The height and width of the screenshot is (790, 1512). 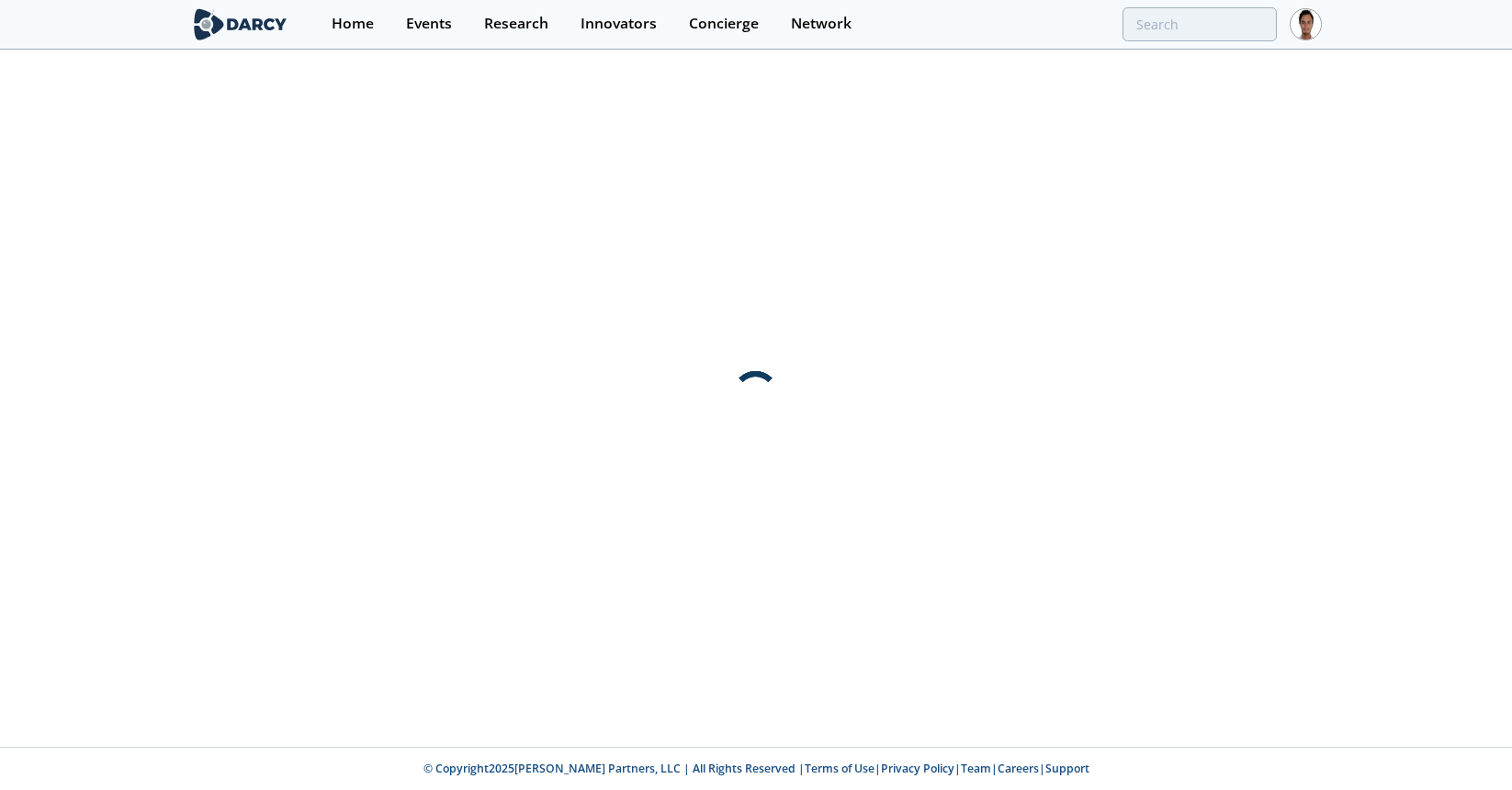 What do you see at coordinates (1306, 23) in the screenshot?
I see `img: Profile` at bounding box center [1306, 23].